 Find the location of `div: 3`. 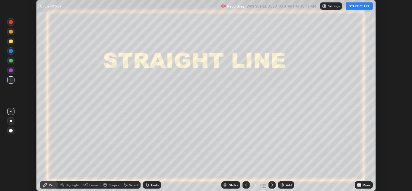

div: 3 is located at coordinates (255, 185).